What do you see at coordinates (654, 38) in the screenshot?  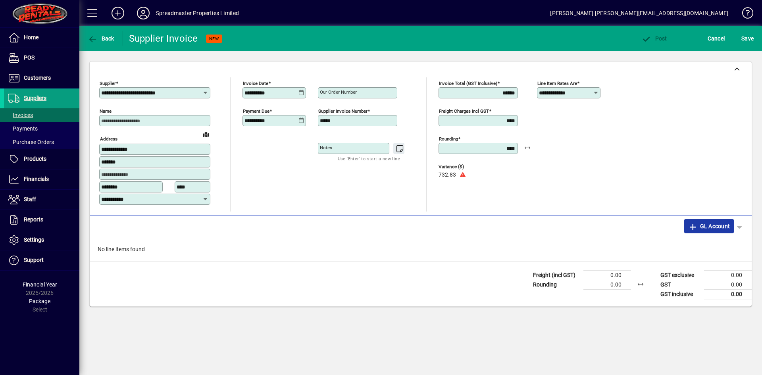 I see `span: ost` at bounding box center [654, 38].